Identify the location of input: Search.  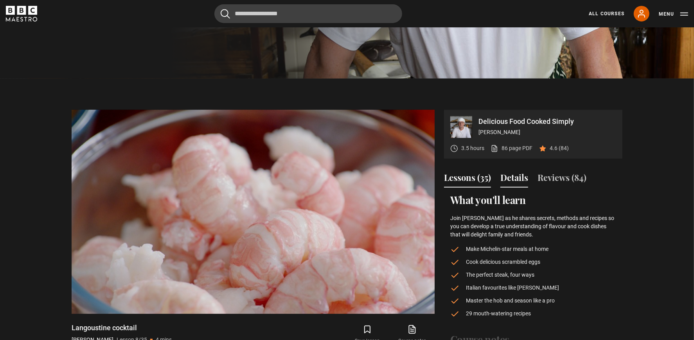
(308, 14).